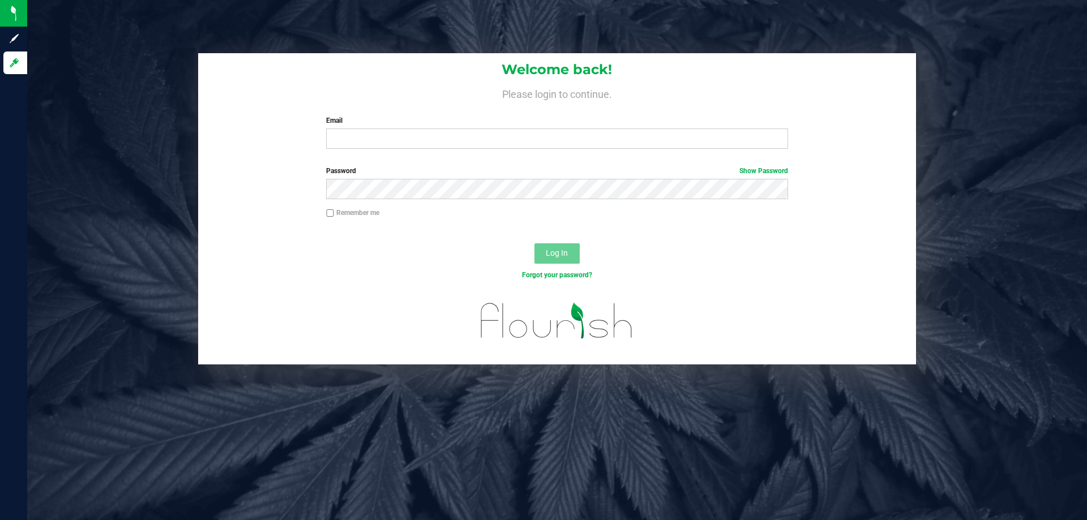 Image resolution: width=1087 pixels, height=520 pixels. I want to click on inline-svg: Sign up, so click(14, 39).